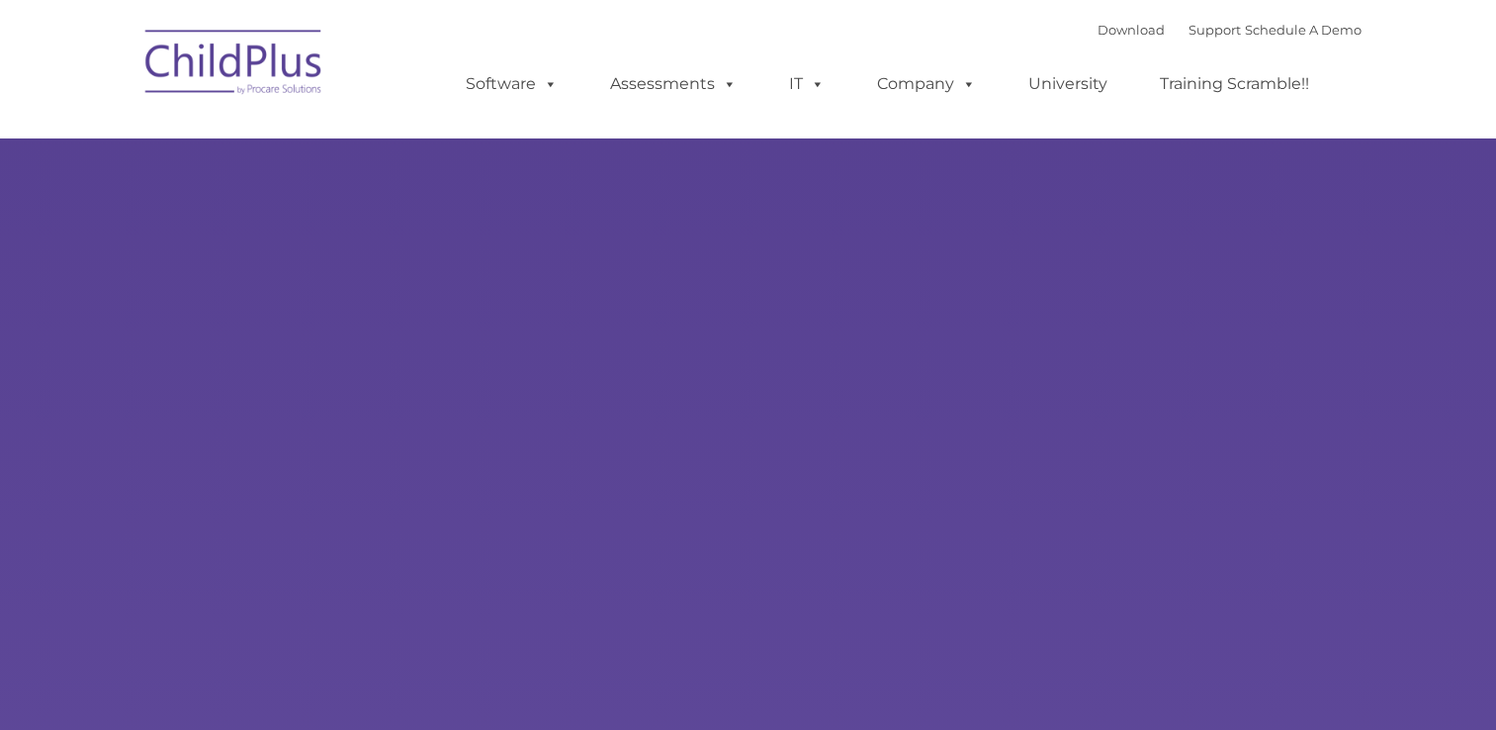  I want to click on img: ChildPlus by Procare Solutions, so click(234, 65).